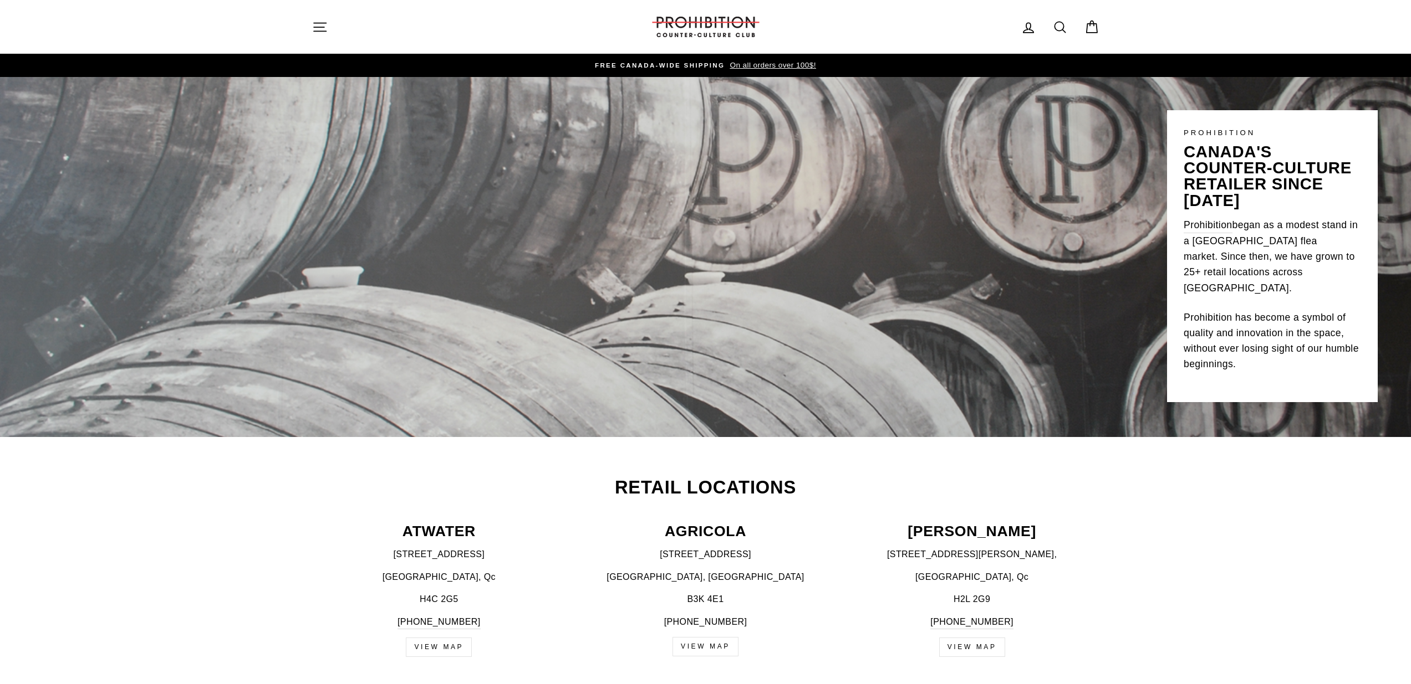 This screenshot has width=1411, height=684. I want to click on p: PROHIBITION, so click(1272, 132).